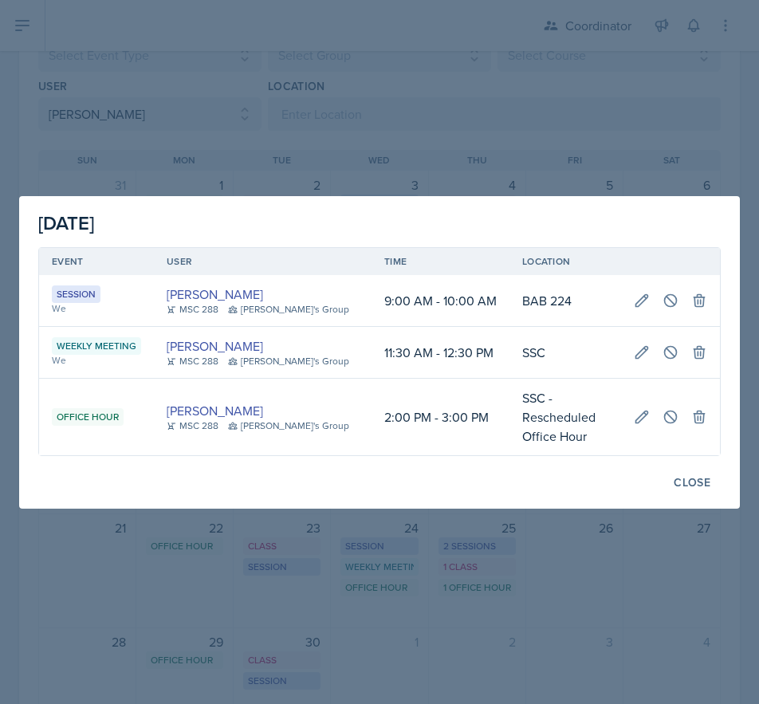 This screenshot has height=704, width=759. I want to click on td: 11:30 AM - 12:30 PM, so click(440, 352).